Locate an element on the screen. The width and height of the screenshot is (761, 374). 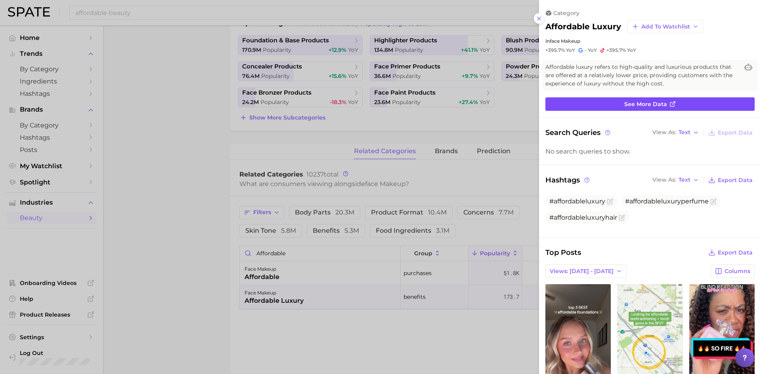
span: #affordableluxuryhair is located at coordinates (583, 218).